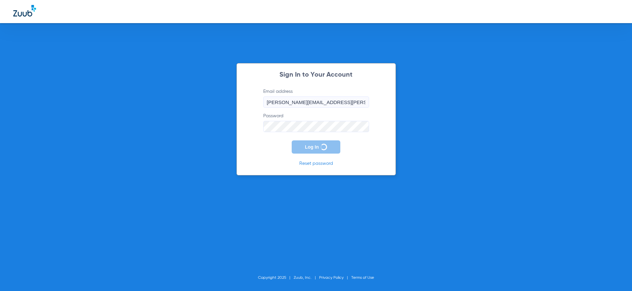  I want to click on span: Log In, so click(312, 147).